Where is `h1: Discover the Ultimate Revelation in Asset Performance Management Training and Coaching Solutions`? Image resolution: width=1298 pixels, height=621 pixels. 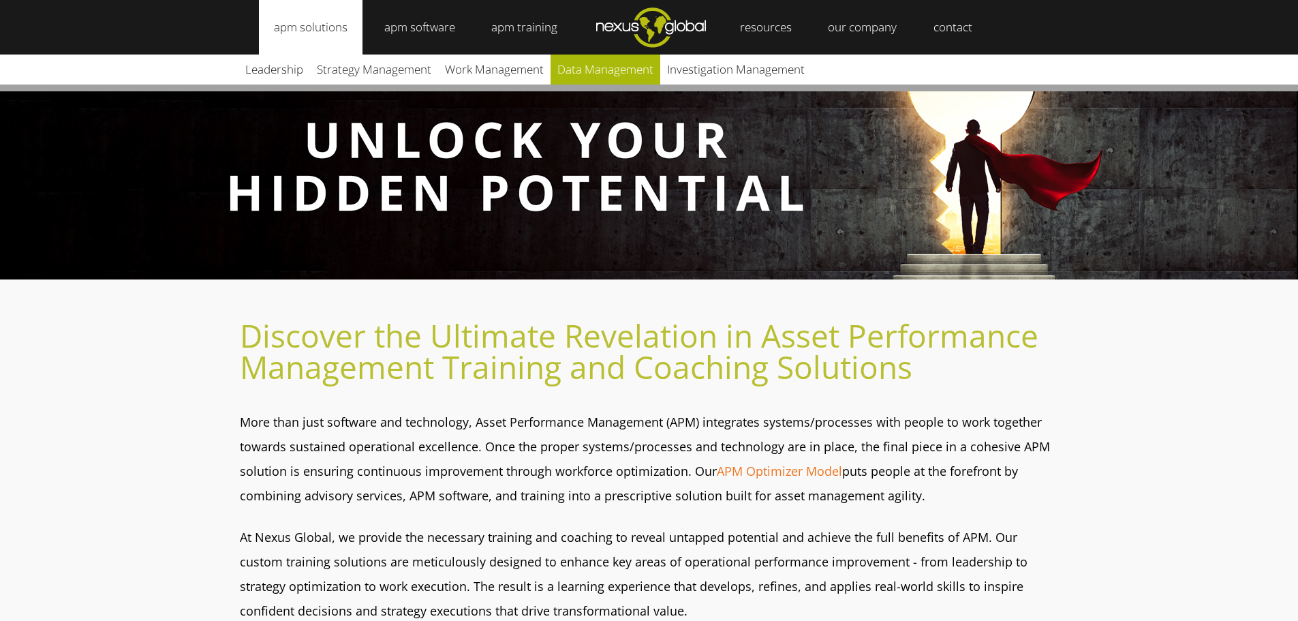
h1: Discover the Ultimate Revelation in Asset Performance Management Training and Coaching Solutions is located at coordinates (649, 351).